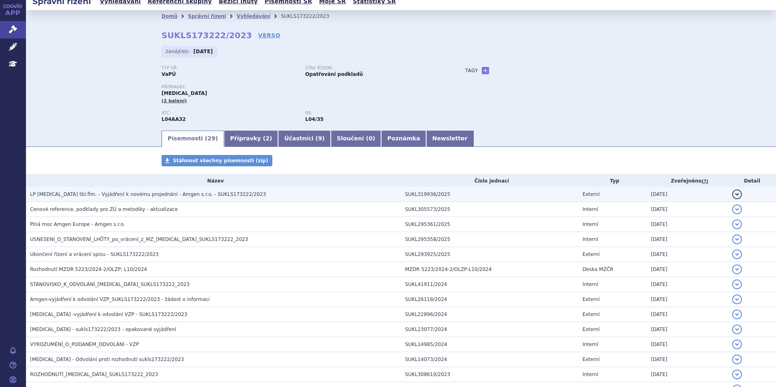  I want to click on a: Písemnosti (29), so click(193, 139).